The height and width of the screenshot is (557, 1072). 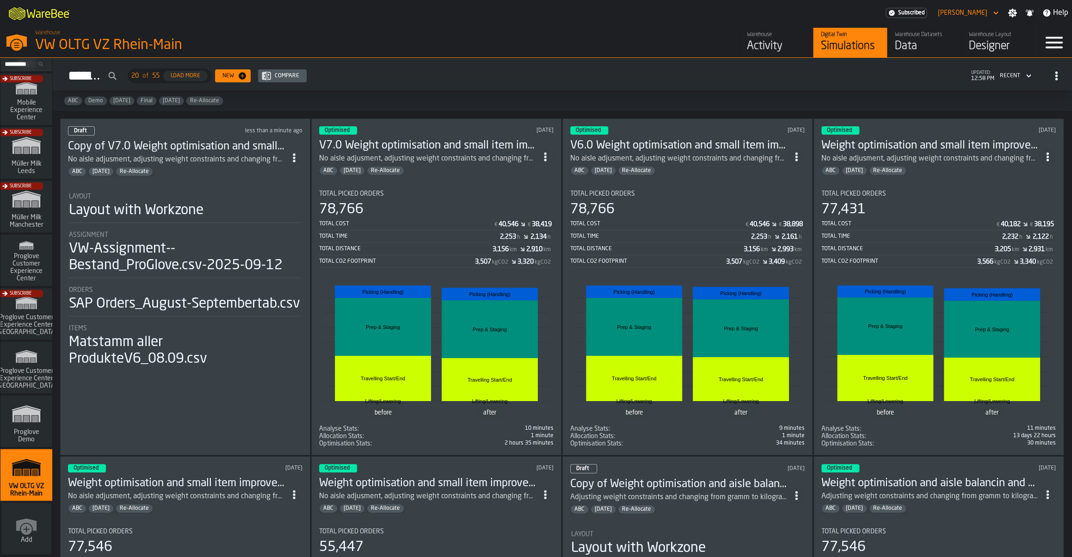 I want to click on div: Total Time, so click(x=912, y=236).